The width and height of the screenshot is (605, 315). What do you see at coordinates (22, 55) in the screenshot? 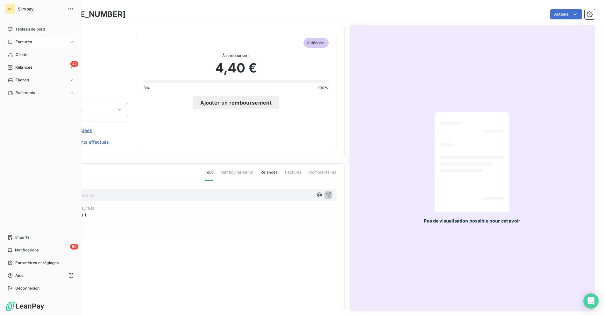
I see `span: Clients` at bounding box center [22, 55].